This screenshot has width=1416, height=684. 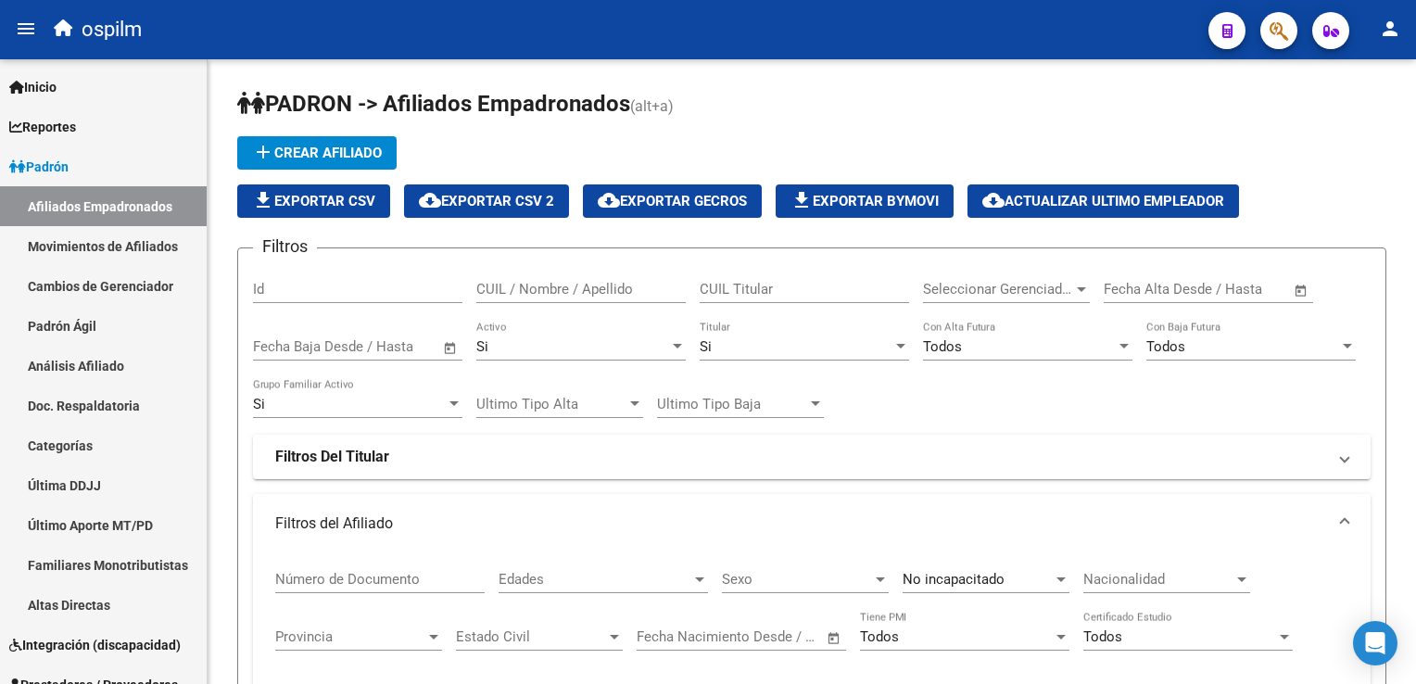 What do you see at coordinates (1390, 29) in the screenshot?
I see `mat-icon: person` at bounding box center [1390, 29].